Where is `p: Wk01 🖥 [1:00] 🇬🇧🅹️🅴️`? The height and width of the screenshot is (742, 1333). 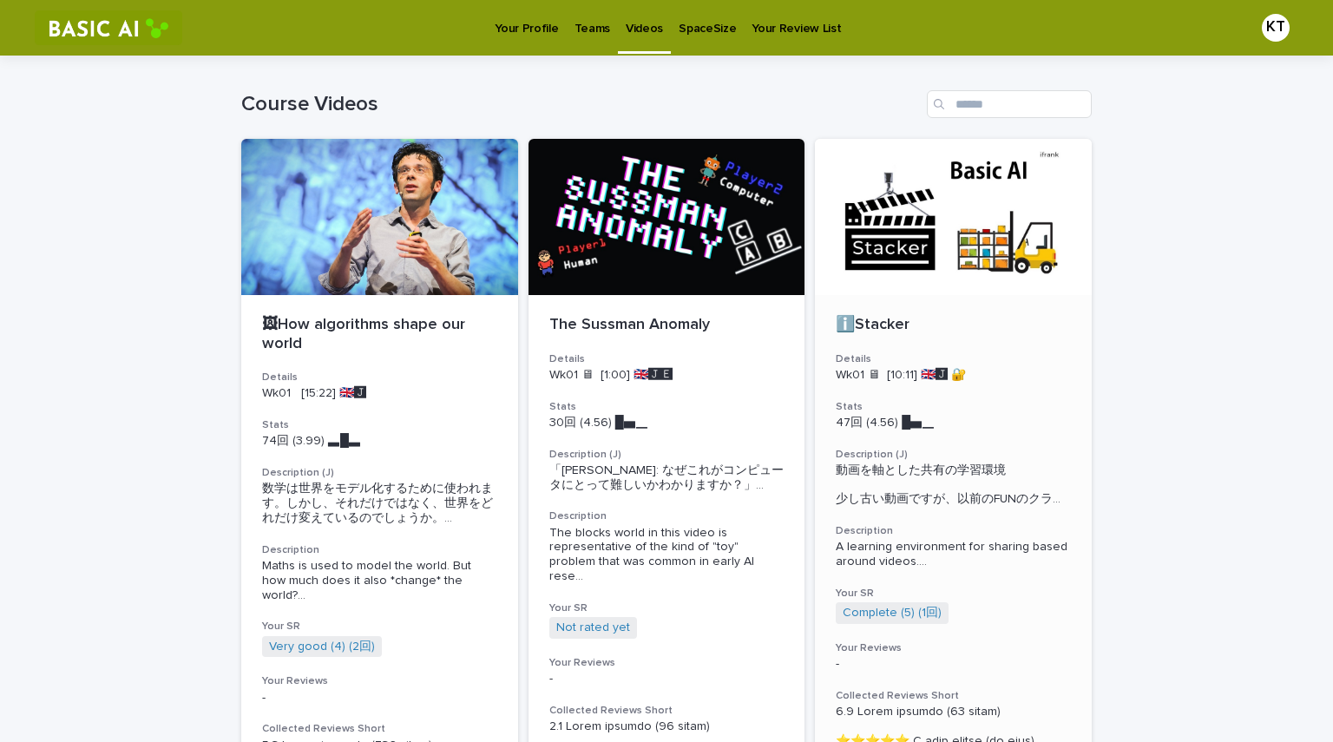 p: Wk01 🖥 [1:00] 🇬🇧🅹️🅴️ is located at coordinates (667, 375).